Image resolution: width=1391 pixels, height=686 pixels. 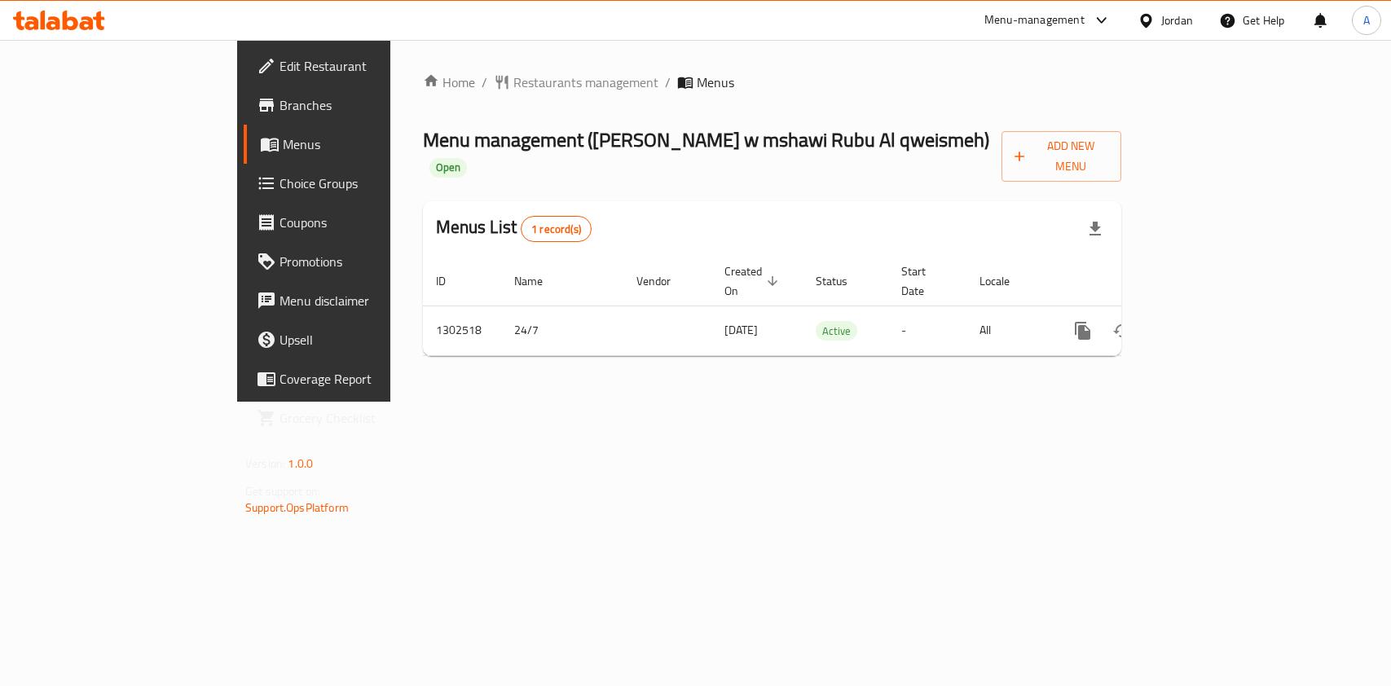 I want to click on button: more, so click(x=1083, y=331).